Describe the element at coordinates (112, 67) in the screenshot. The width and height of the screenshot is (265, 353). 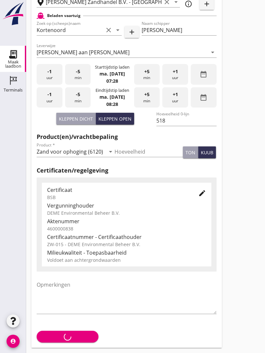
I see `div: Starttijdstip laden` at that location.